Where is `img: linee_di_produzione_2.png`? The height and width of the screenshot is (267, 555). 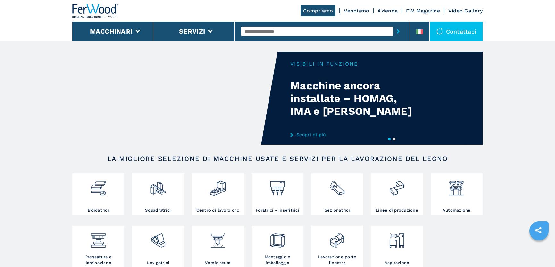
img: linee_di_produzione_2.png is located at coordinates (396, 186).